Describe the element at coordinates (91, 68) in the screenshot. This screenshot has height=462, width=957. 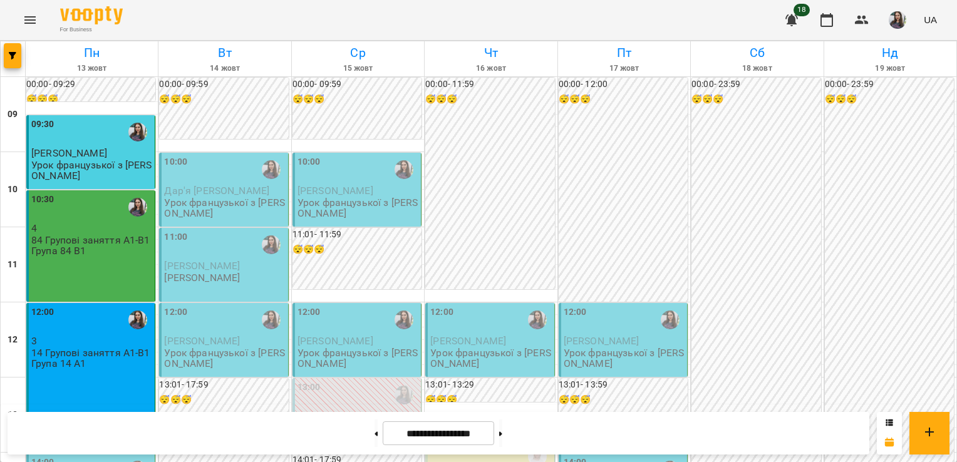
I see `h6: 13 жовт` at that location.